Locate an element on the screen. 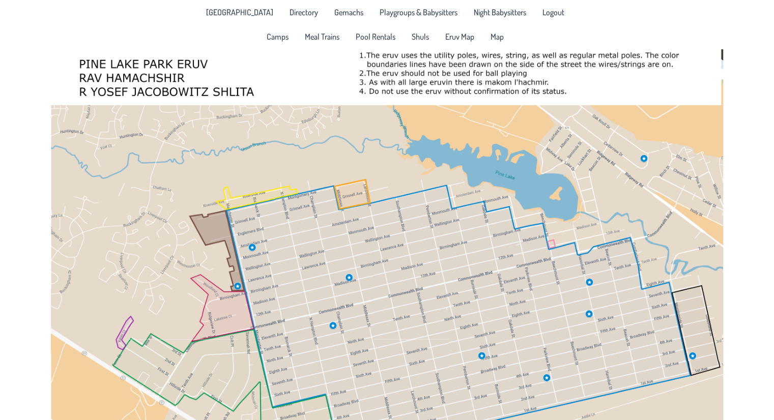 The image size is (774, 420). li: Directory is located at coordinates (304, 12).